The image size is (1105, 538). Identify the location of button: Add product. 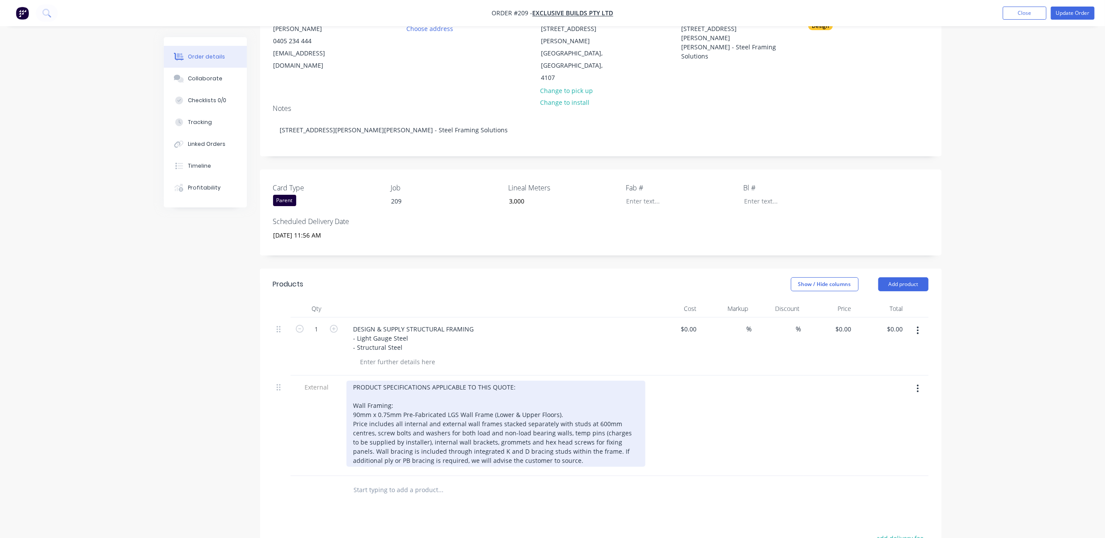
(903, 284).